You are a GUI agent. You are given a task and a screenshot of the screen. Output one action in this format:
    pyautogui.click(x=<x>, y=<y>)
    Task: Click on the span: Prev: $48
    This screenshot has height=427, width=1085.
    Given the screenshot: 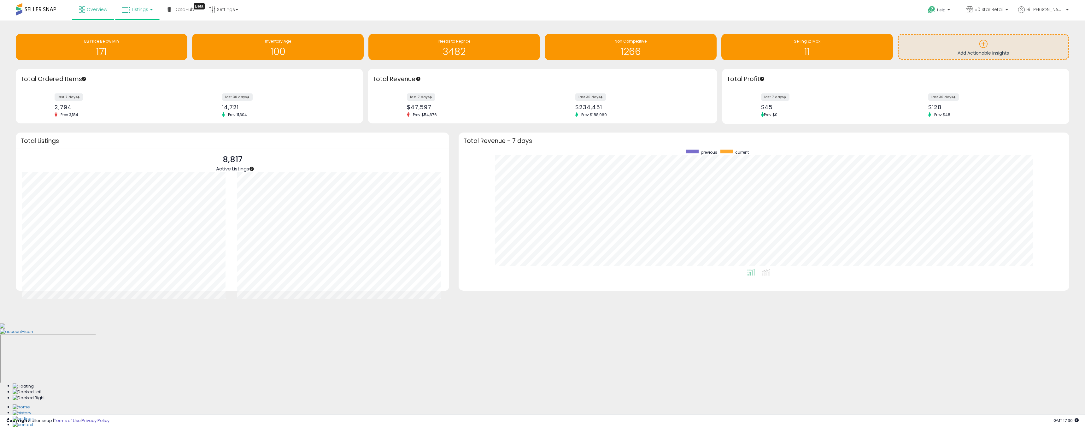 What is the action you would take?
    pyautogui.click(x=942, y=115)
    